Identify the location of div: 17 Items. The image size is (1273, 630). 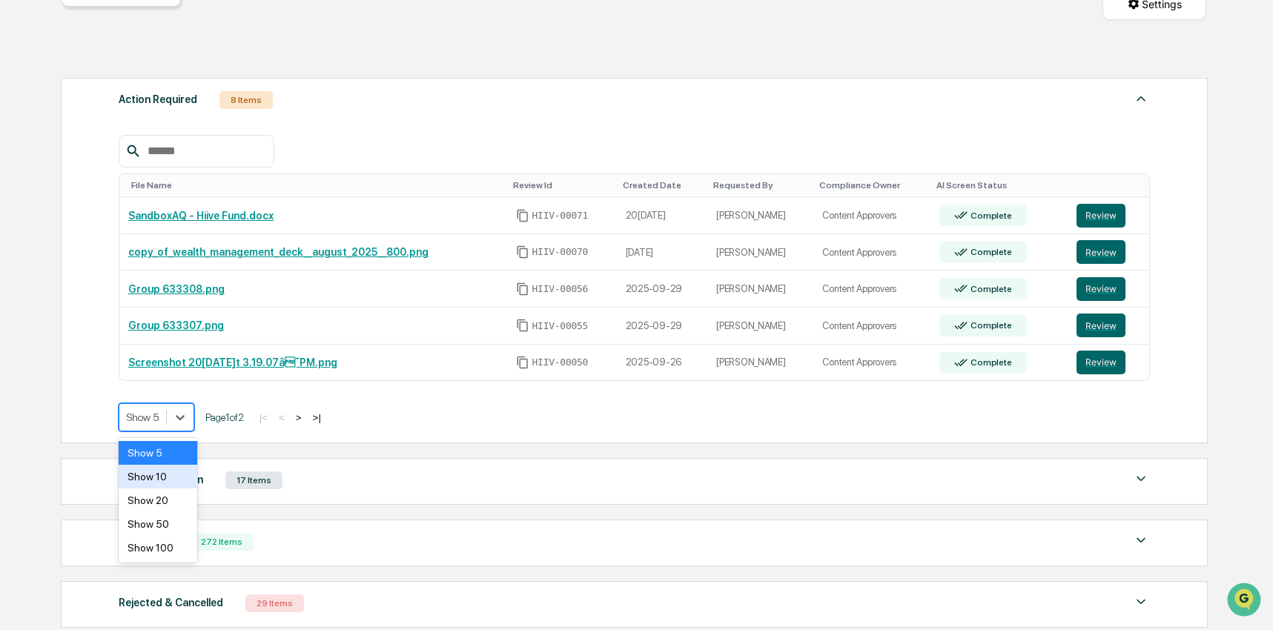
(254, 480).